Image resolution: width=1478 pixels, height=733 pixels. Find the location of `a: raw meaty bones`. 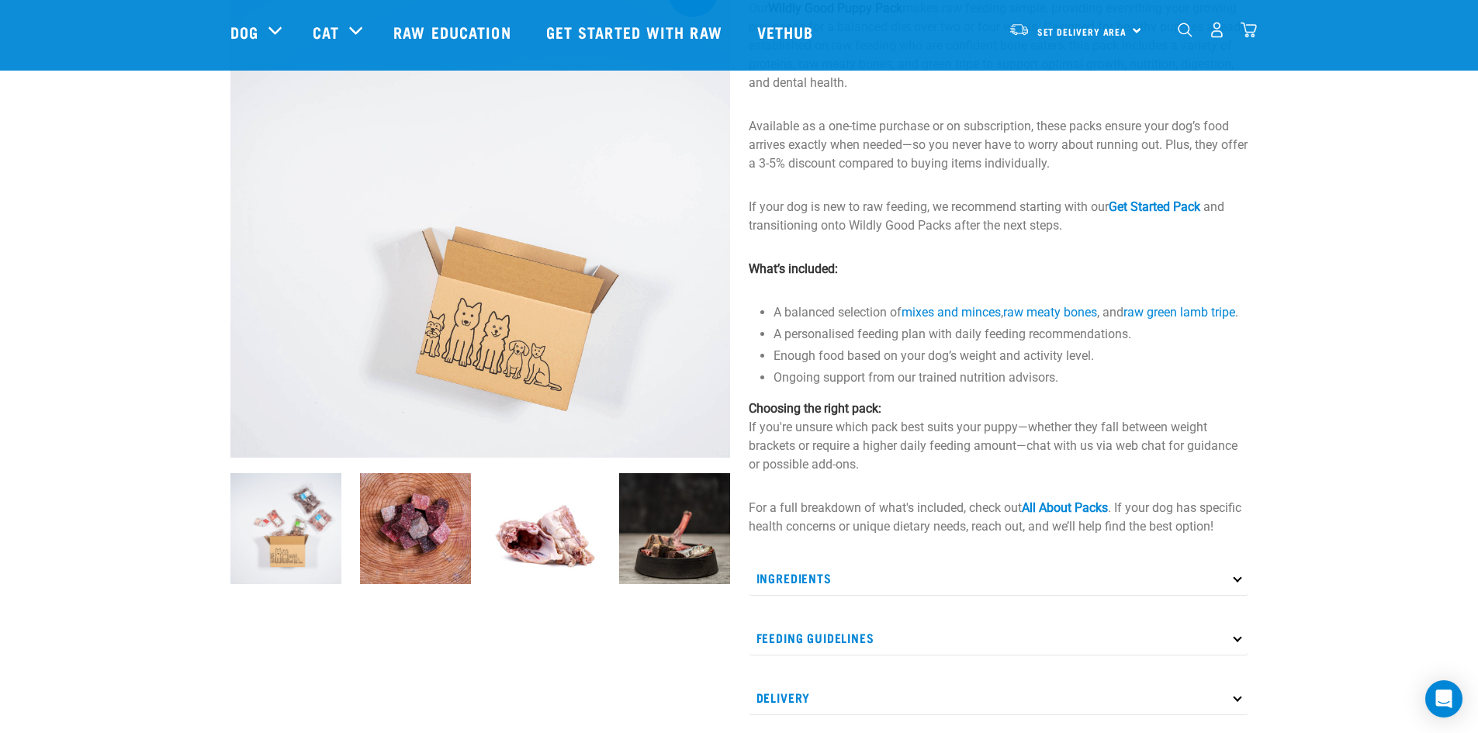

a: raw meaty bones is located at coordinates (1050, 312).